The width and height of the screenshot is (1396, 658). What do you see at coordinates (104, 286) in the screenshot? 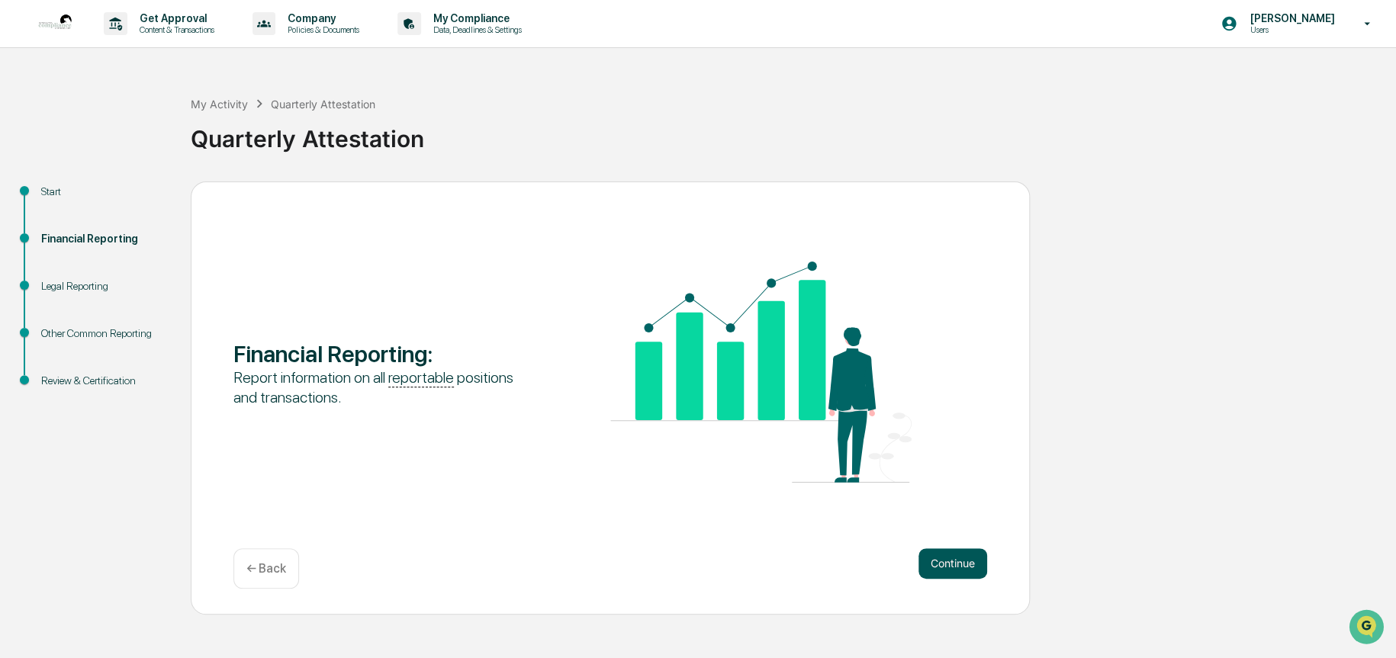
I see `div: Legal Reporting` at bounding box center [104, 286].